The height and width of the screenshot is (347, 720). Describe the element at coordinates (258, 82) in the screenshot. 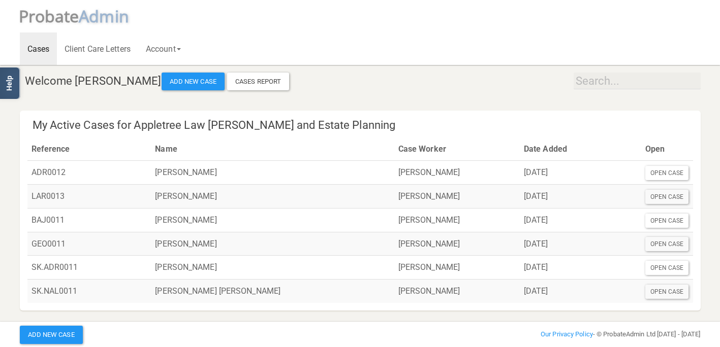

I see `a: Cases Report` at that location.